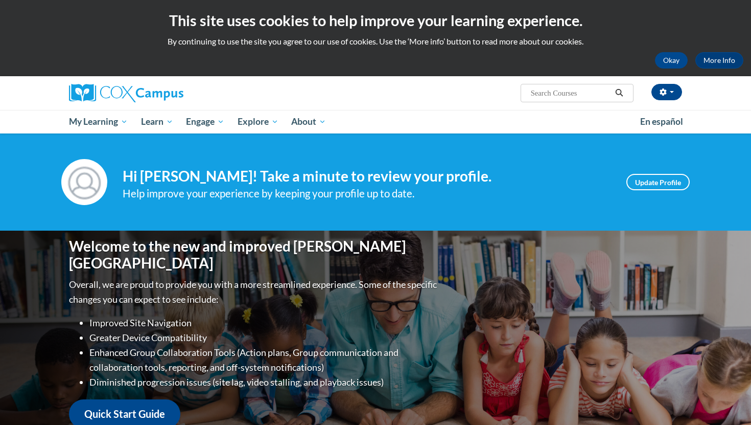 This screenshot has width=751, height=425. What do you see at coordinates (254, 292) in the screenshot?
I see `p: Overall, we are proud to provide you with a more streamlined experience. Some of the specific cha...` at bounding box center [254, 292].